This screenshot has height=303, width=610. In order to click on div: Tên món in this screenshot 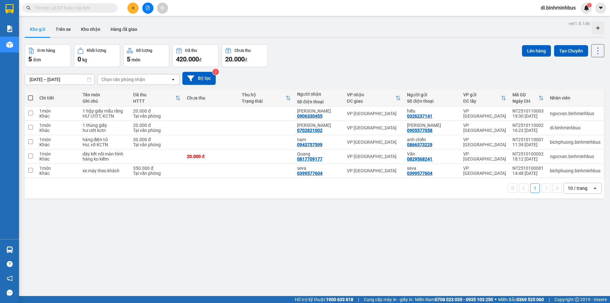, I will do `click(105, 95)`.